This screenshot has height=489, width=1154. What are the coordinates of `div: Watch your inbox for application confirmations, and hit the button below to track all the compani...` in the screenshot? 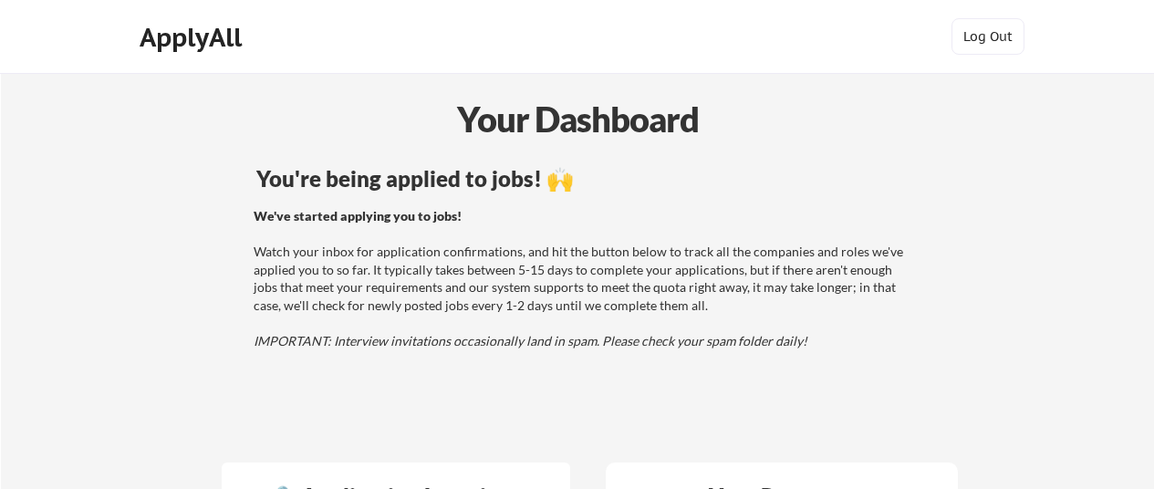 It's located at (582, 278).